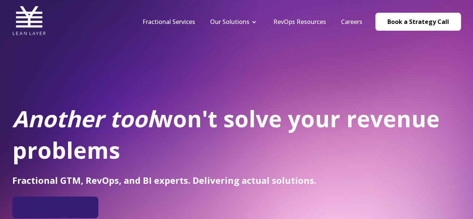 The image size is (473, 219). Describe the element at coordinates (83, 118) in the screenshot. I see `em: Another tool` at that location.